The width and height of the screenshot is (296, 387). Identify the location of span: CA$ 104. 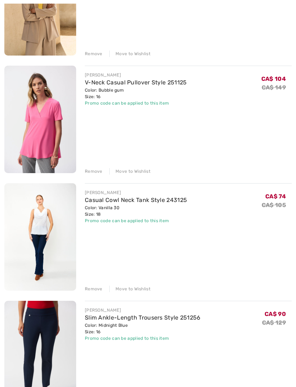
(273, 79).